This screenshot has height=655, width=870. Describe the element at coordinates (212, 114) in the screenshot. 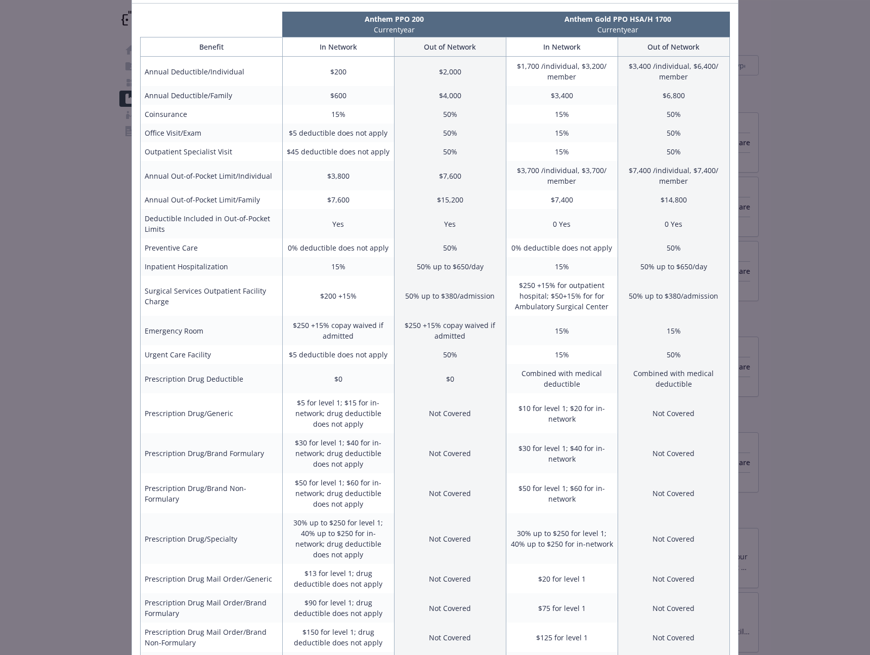

I see `td: Coinsurance` at that location.